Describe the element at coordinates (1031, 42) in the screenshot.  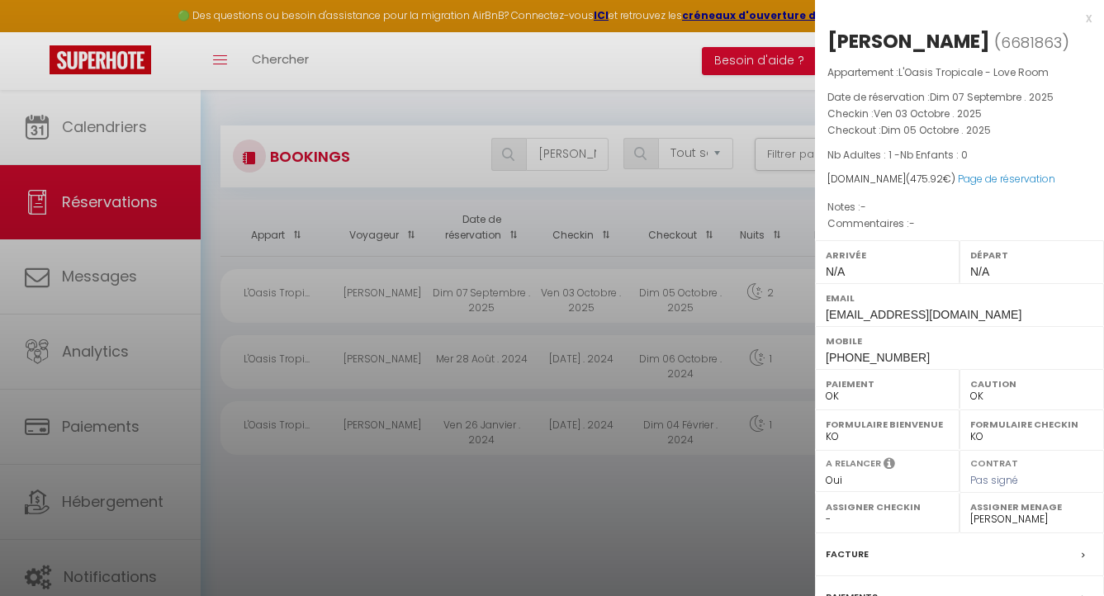
I see `span: 6681863` at that location.